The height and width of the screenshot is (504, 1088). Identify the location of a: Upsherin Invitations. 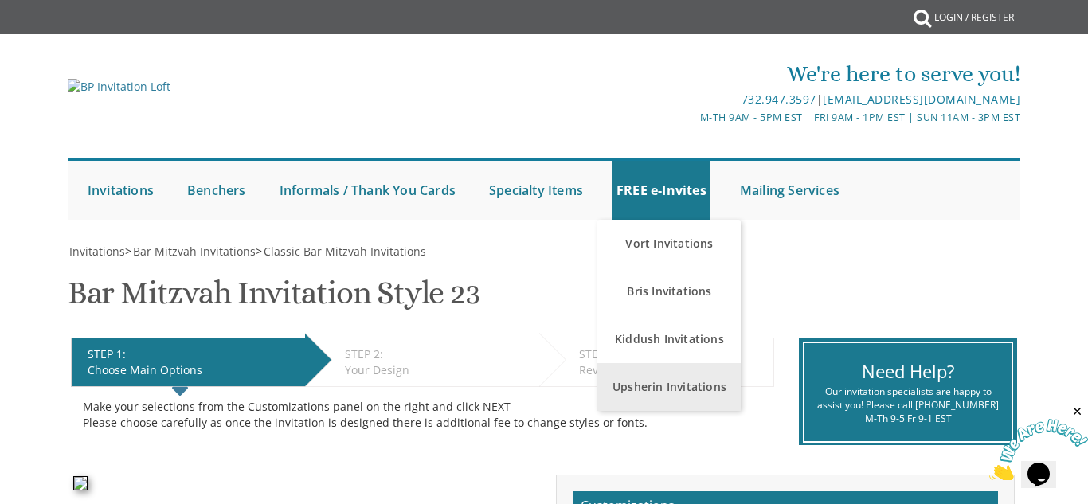
(669, 387).